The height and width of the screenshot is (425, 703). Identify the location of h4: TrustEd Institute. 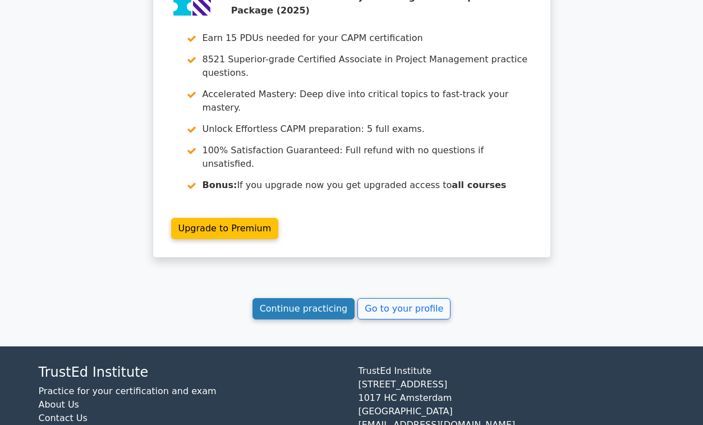
(192, 372).